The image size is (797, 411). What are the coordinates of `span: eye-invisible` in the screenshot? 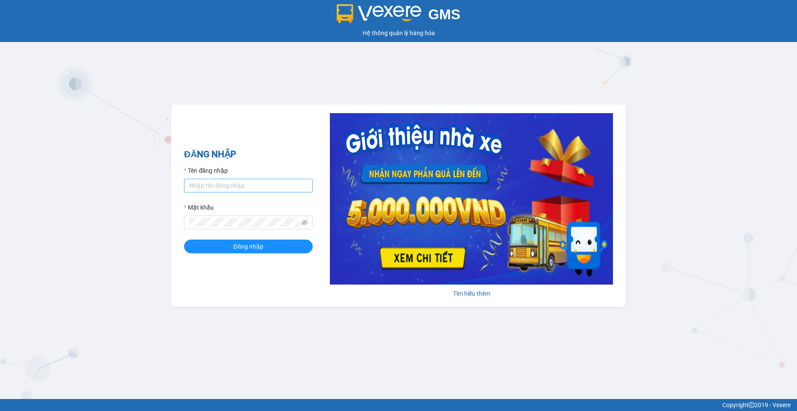 It's located at (304, 223).